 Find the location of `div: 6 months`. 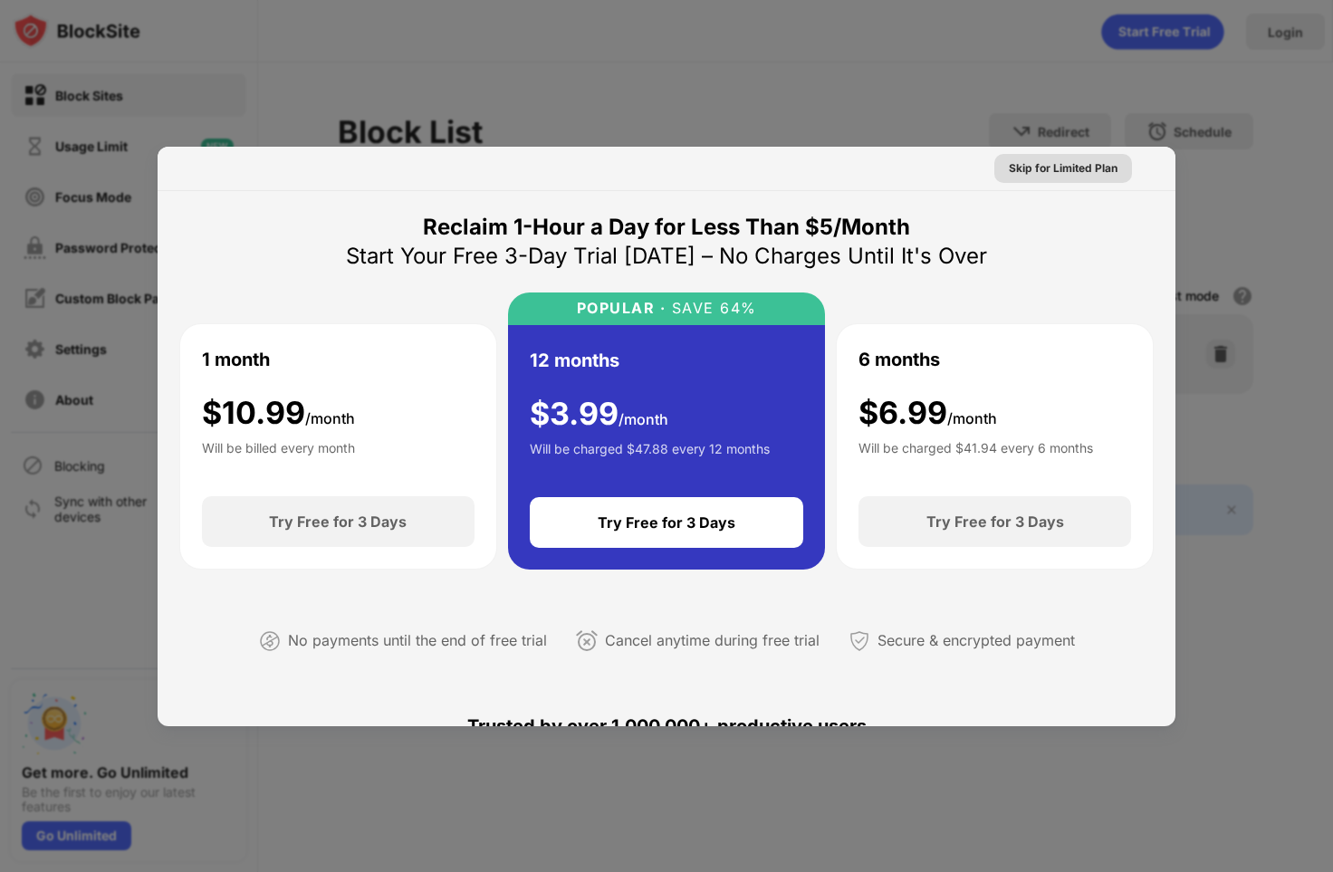

div: 6 months is located at coordinates (899, 360).